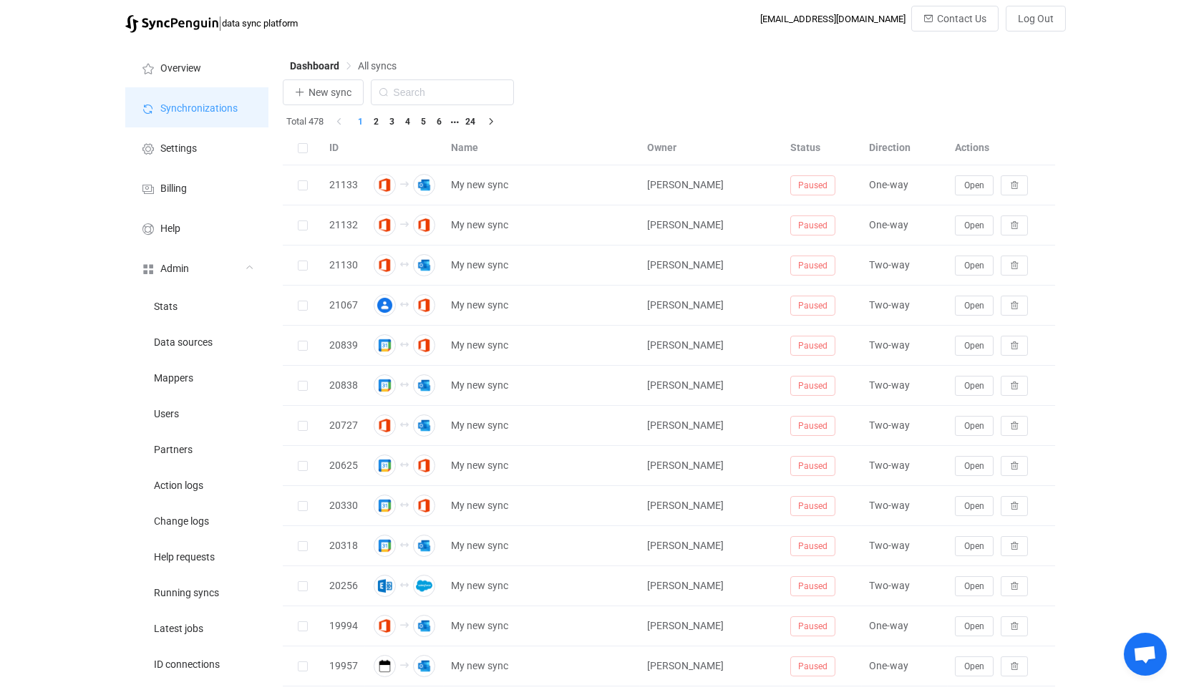 This screenshot has height=690, width=1184. I want to click on span: Help, so click(170, 229).